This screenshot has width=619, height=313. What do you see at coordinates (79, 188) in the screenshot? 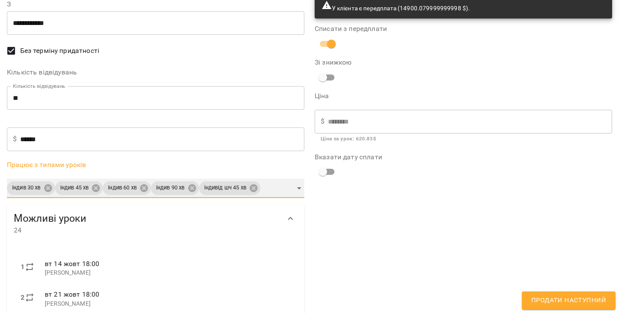
I see `div: Індив 45 хв` at bounding box center [79, 188].